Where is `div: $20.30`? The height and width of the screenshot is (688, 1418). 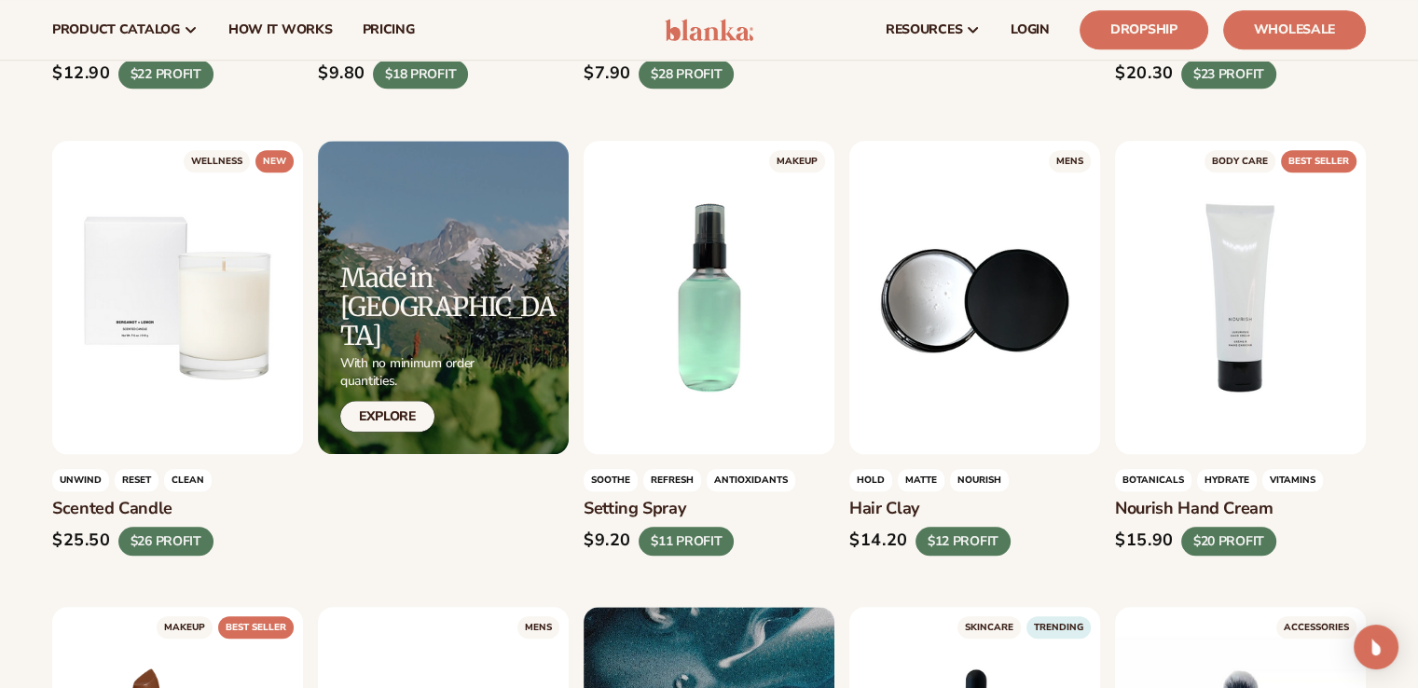 div: $20.30 is located at coordinates (1144, 74).